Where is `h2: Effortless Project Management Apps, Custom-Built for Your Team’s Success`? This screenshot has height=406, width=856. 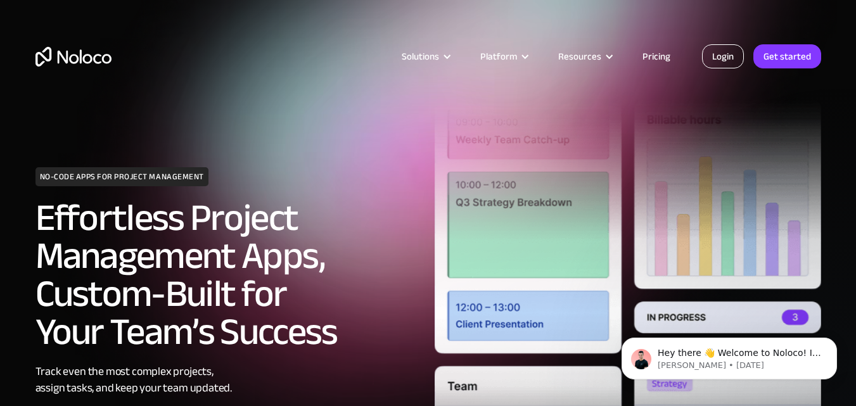
h2: Effortless Project Management Apps, Custom-Built for Your Team’s Success is located at coordinates (229, 275).